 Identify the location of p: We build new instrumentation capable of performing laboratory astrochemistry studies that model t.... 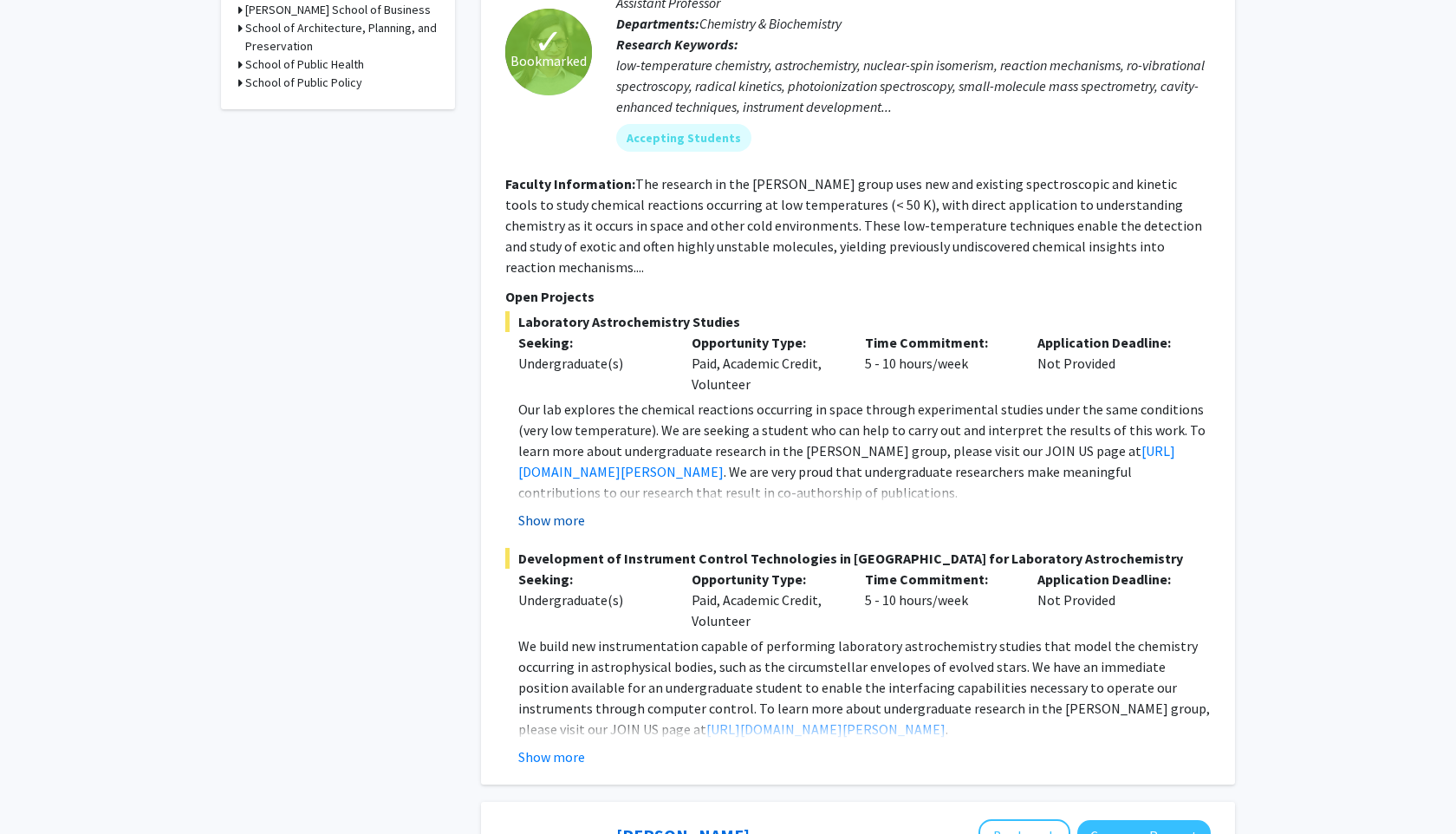
(864, 687).